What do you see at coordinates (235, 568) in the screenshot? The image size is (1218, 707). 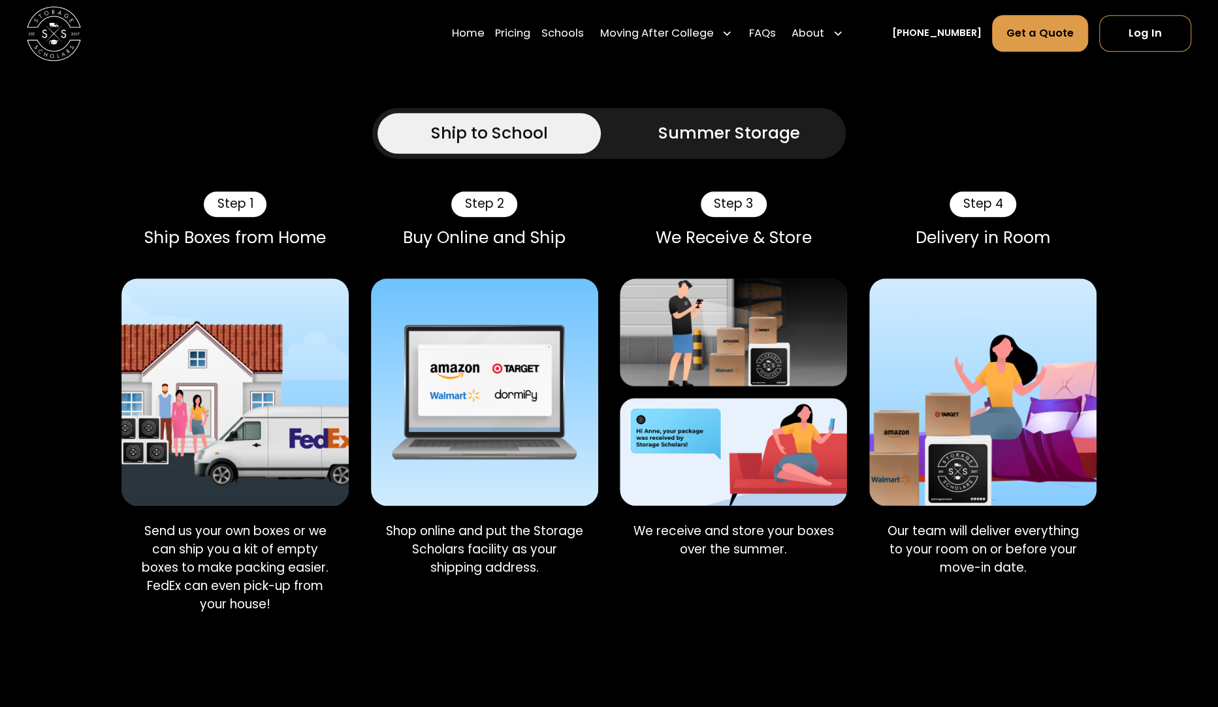 I see `p: Send us your own boxes or we can ship you a kit of empty boxes to make packing easier. FedEx can ...` at bounding box center [235, 568].